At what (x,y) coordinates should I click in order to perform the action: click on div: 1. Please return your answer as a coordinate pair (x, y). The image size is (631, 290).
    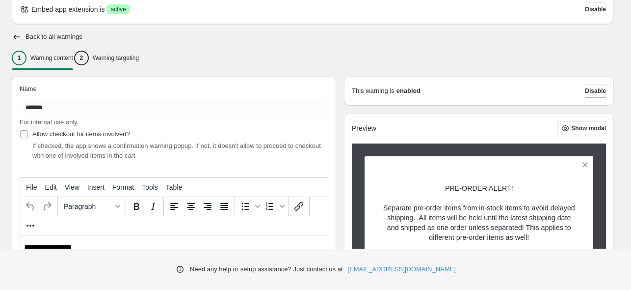
    Looking at the image, I should click on (19, 58).